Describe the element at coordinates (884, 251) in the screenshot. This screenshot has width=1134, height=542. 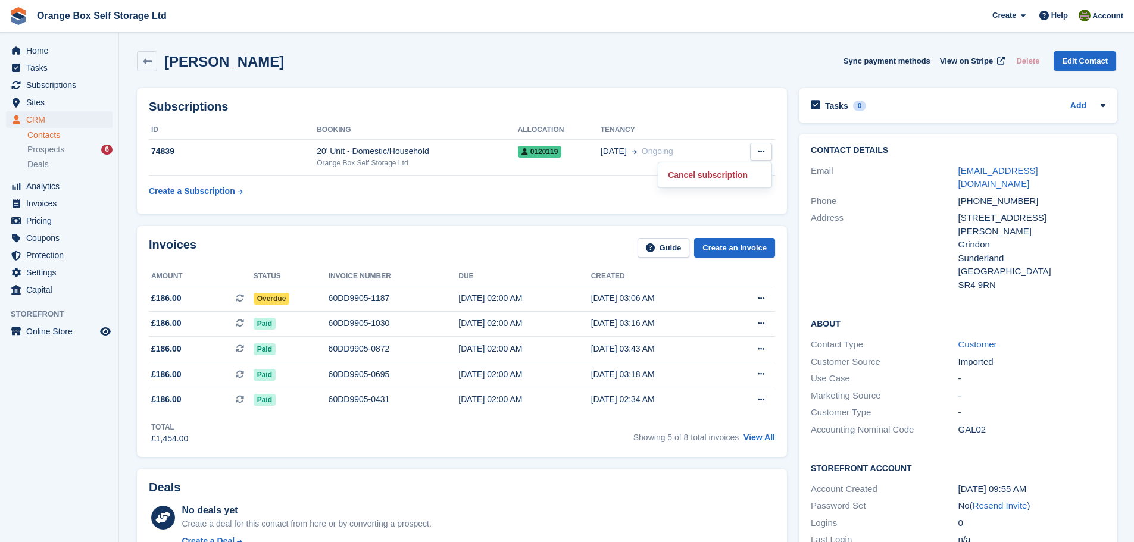
I see `div: Address` at that location.